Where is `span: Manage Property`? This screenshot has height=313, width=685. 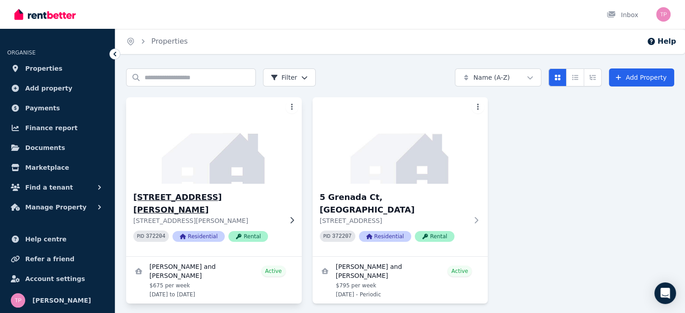
span: Manage Property is located at coordinates (56, 207).